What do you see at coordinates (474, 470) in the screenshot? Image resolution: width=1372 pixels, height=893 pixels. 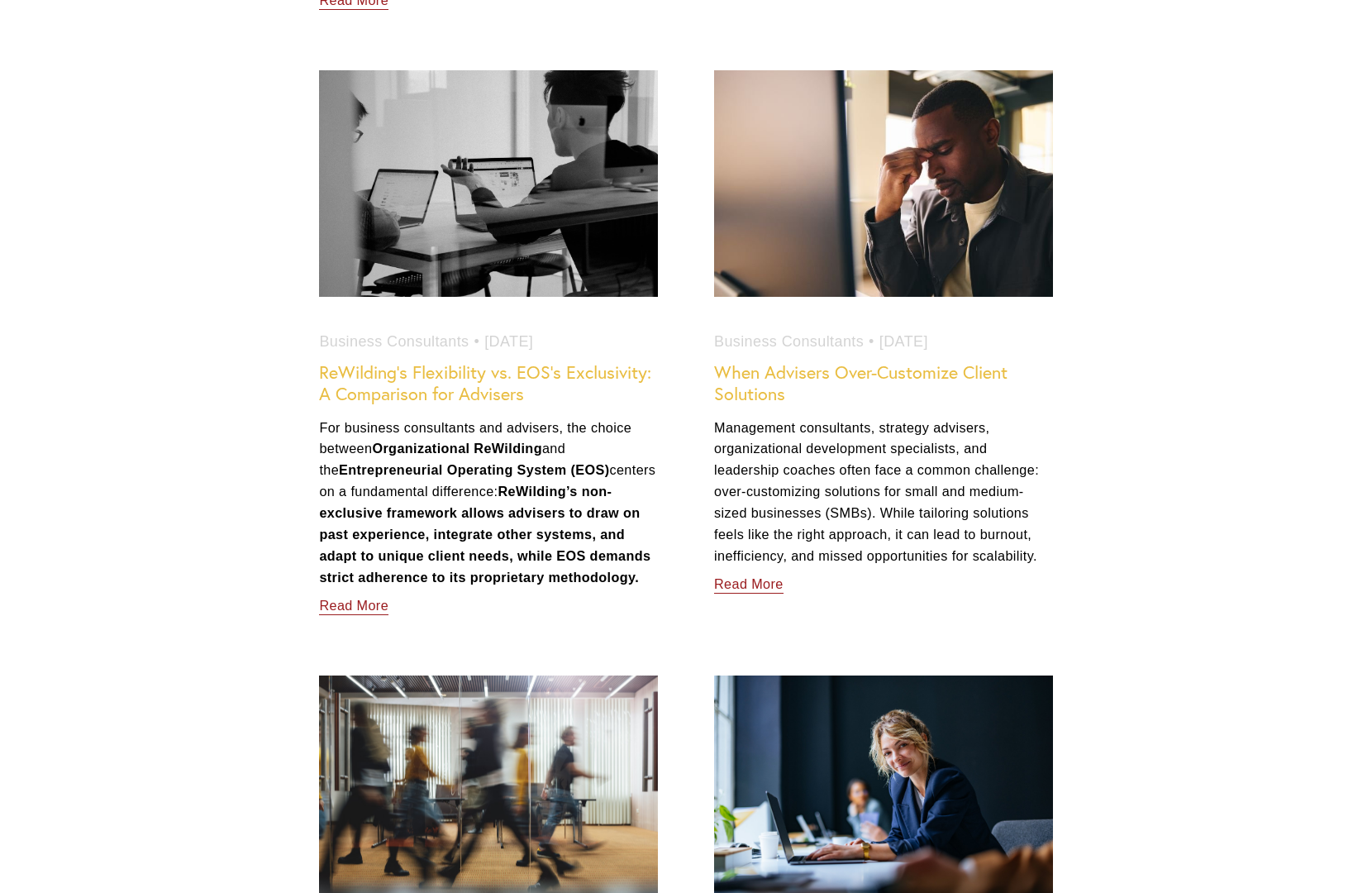 I see `strong: Entrepreneurial Operating System (EOS)` at bounding box center [474, 470].